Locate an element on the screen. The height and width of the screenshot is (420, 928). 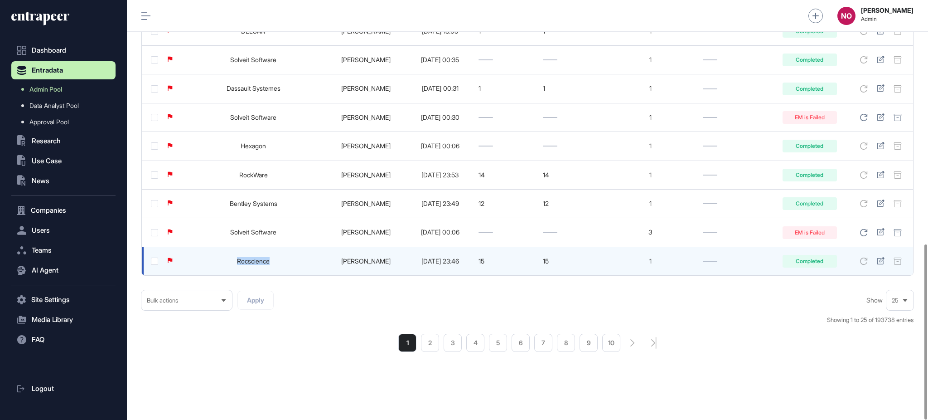
button: Entradata is located at coordinates (63, 70).